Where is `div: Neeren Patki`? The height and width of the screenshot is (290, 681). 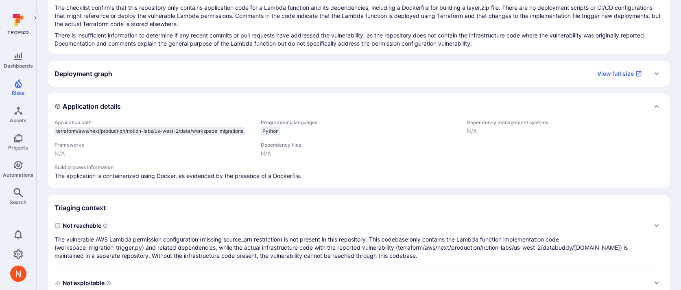 div: Neeren Patki is located at coordinates (18, 273).